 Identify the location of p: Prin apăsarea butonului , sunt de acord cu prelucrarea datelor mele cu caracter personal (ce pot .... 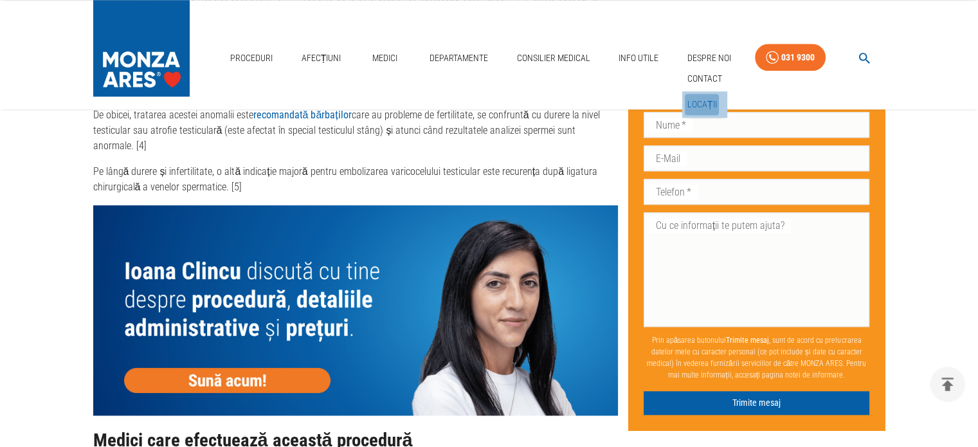
(757, 358).